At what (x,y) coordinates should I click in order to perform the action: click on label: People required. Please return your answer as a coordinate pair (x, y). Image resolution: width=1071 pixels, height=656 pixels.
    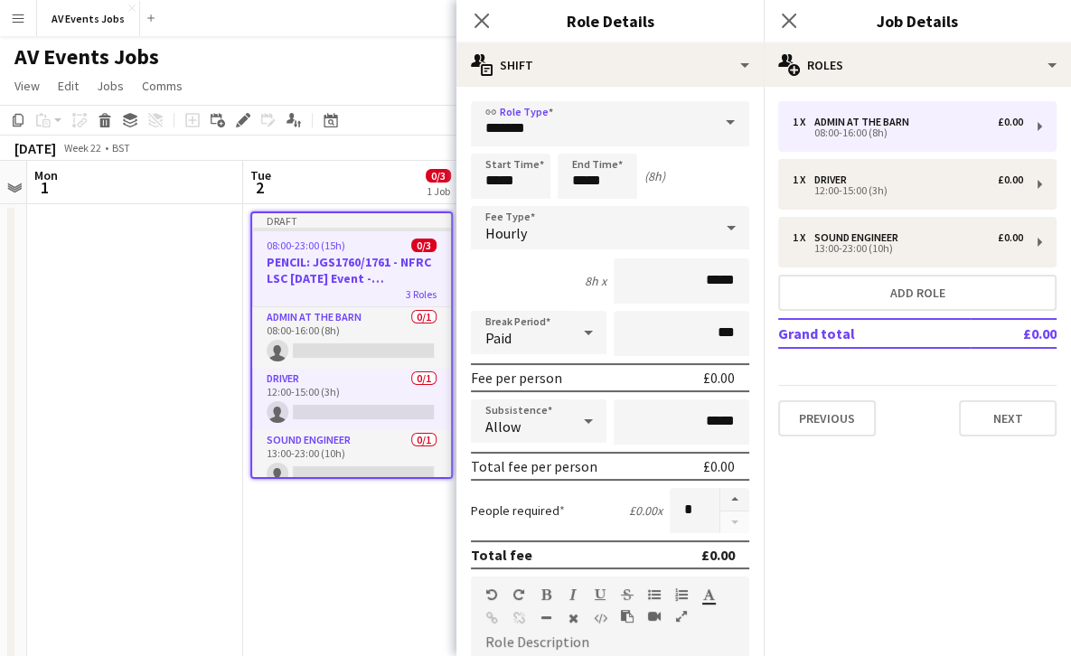
    Looking at the image, I should click on (518, 510).